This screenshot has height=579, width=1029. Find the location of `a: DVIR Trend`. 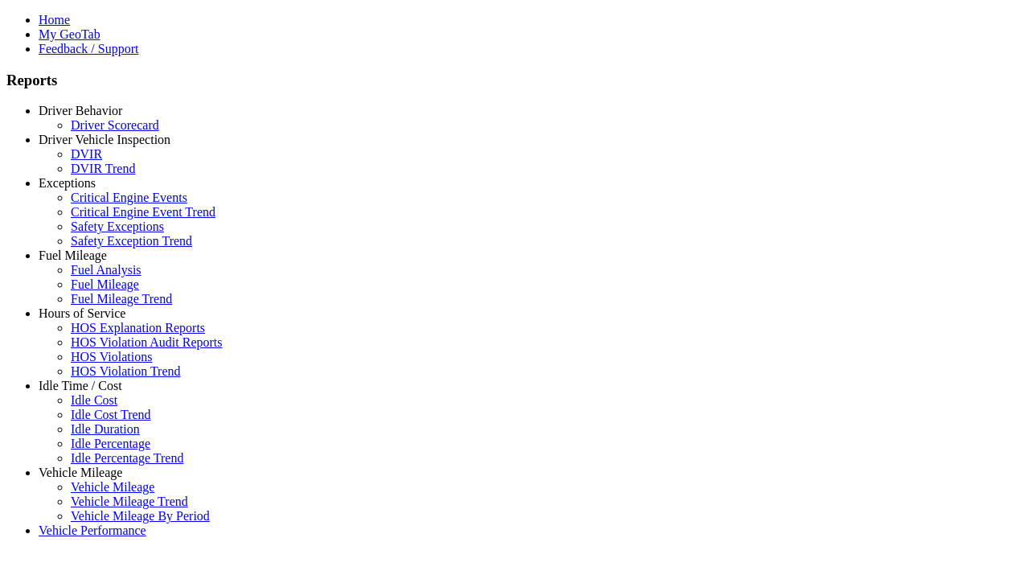

a: DVIR Trend is located at coordinates (103, 168).